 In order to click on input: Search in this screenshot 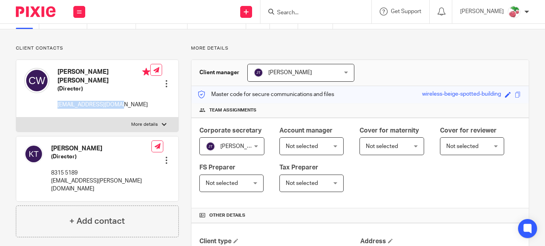, I will do `click(312, 13)`.